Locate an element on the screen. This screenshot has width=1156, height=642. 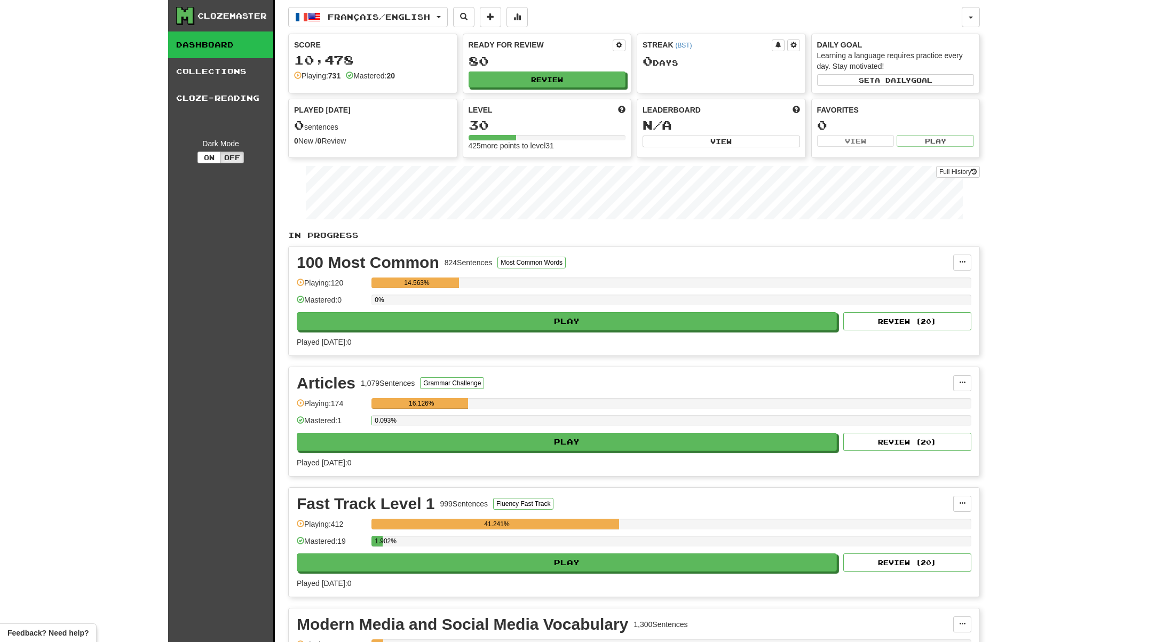
a: (BST) is located at coordinates (683, 45).